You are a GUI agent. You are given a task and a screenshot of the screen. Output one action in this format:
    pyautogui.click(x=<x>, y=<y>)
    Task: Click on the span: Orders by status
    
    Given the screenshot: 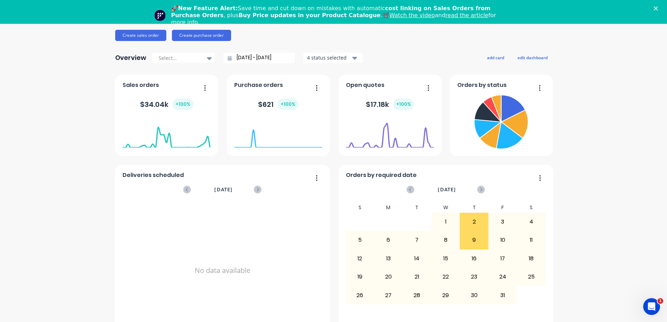 What is the action you would take?
    pyautogui.click(x=482, y=85)
    